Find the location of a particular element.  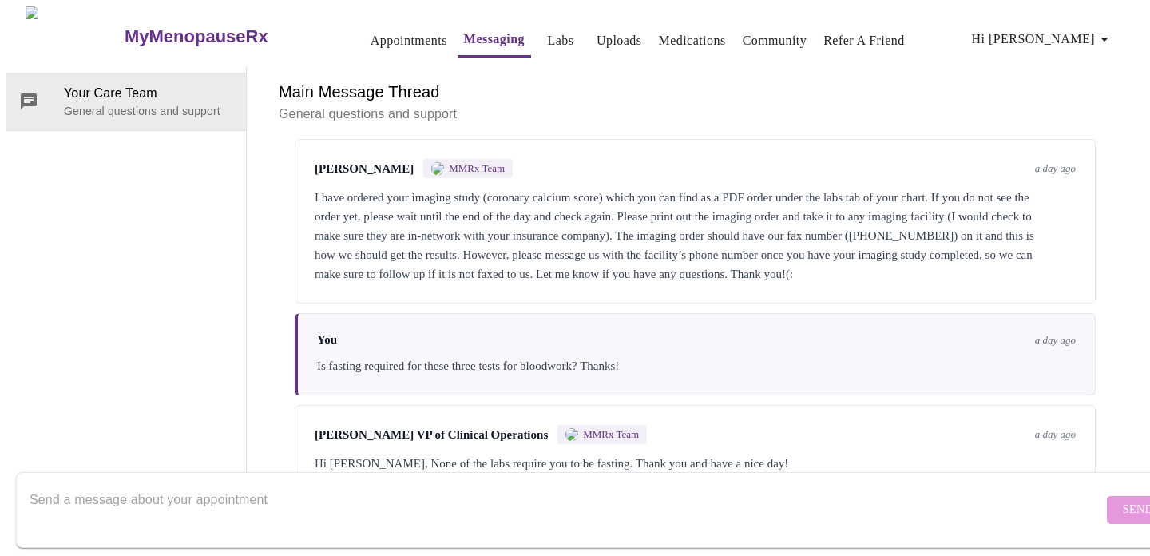

div: Is fasting required for these three tests for bloodwork? Thanks! is located at coordinates (696, 366).